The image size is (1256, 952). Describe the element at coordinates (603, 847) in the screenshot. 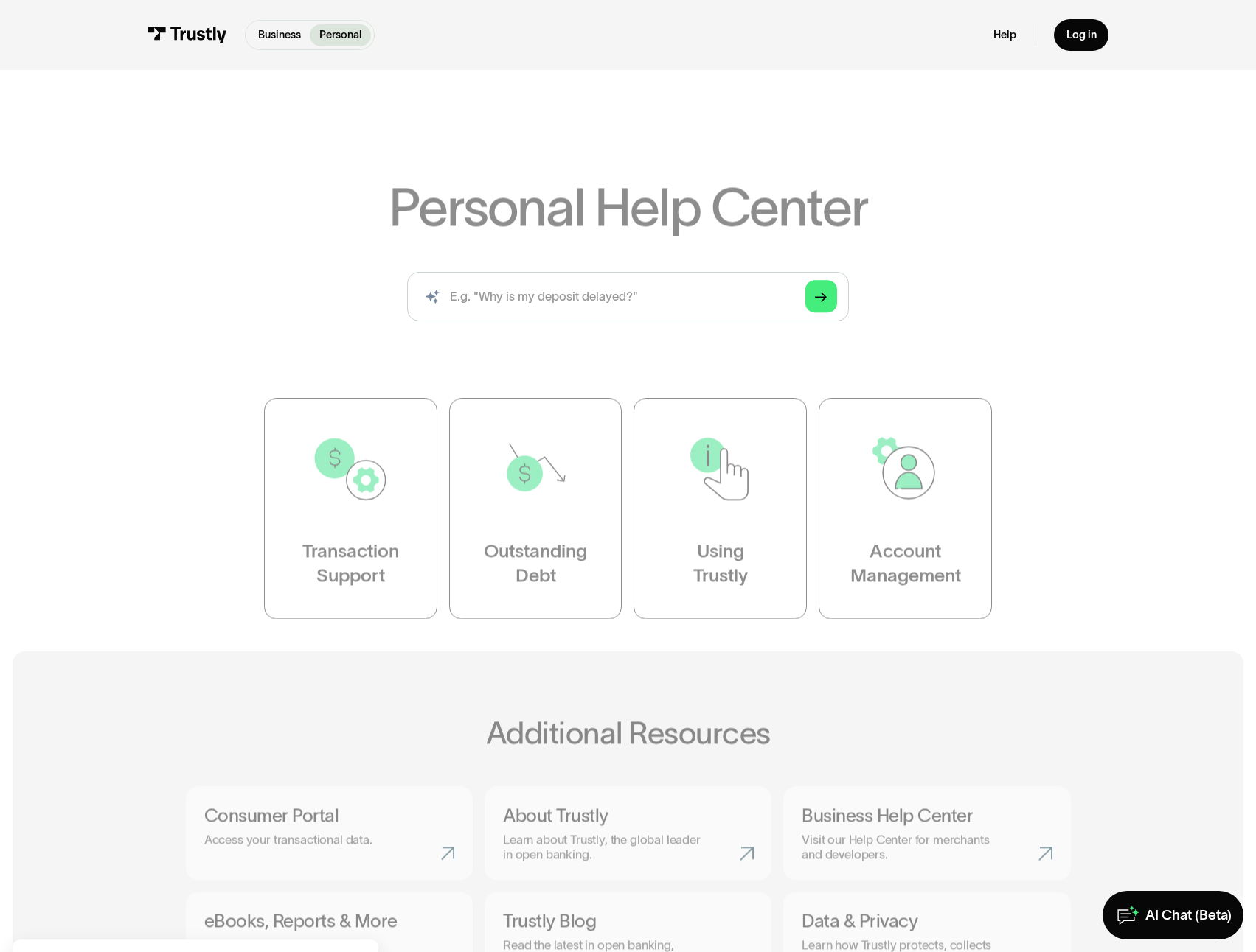

I see `p: Learn about Trustly, the global leader in open banking.` at that location.